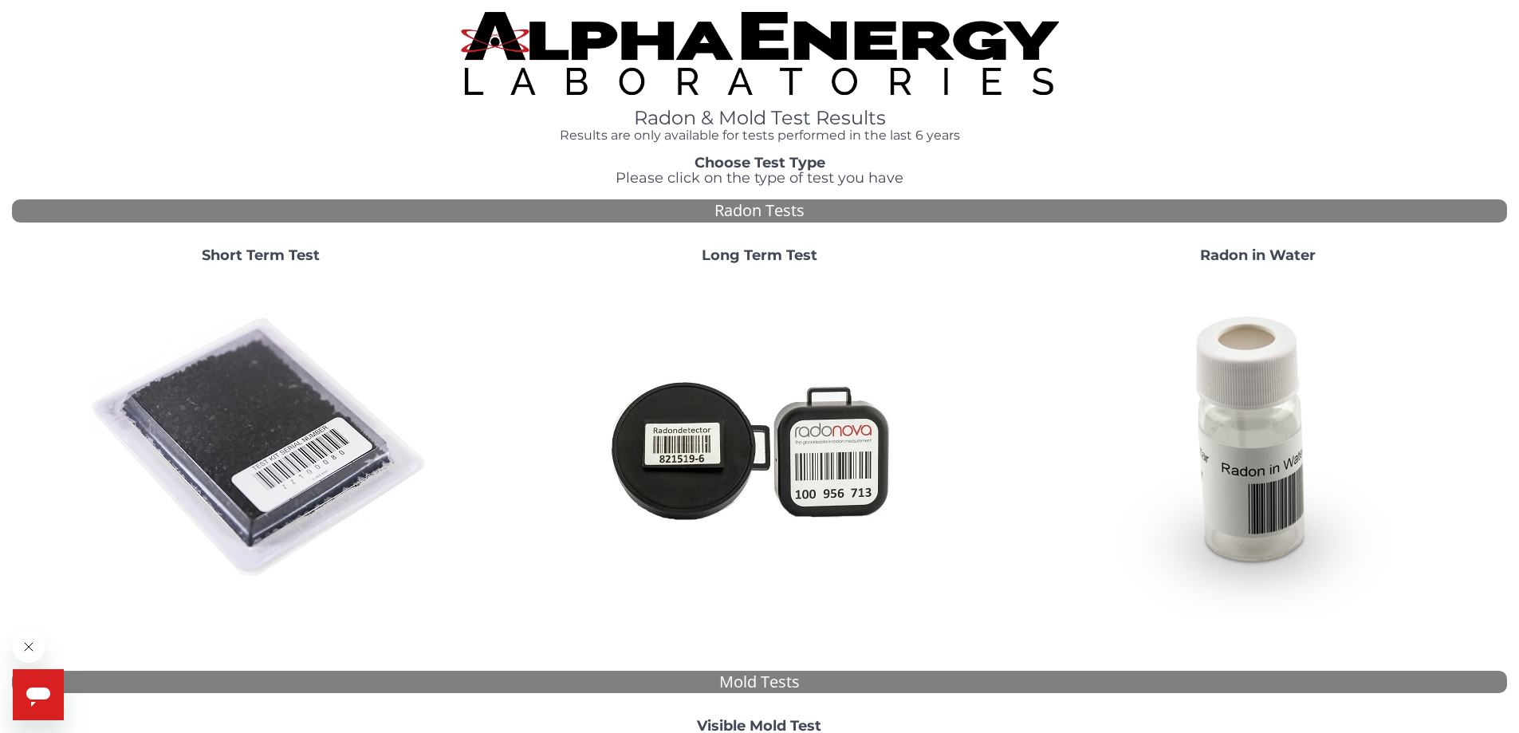 The width and height of the screenshot is (1519, 733). What do you see at coordinates (1258, 448) in the screenshot?
I see `img: RadoninWater.jpg` at bounding box center [1258, 448].